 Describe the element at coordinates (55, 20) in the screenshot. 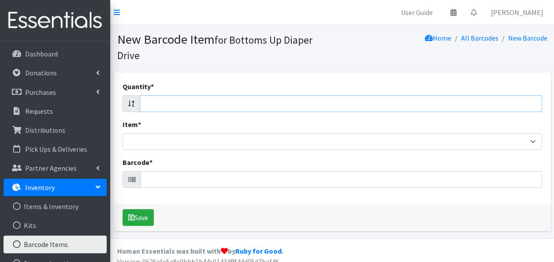

I see `img: HumanEssentials` at that location.